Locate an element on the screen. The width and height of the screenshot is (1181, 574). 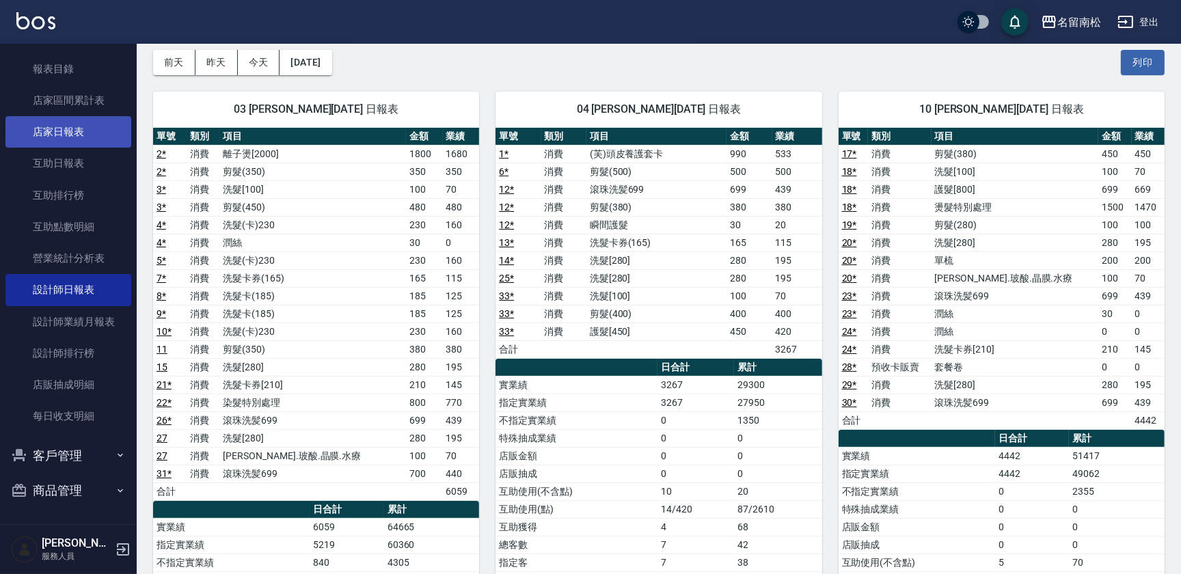
td: 剪髮(500) is located at coordinates (656, 172).